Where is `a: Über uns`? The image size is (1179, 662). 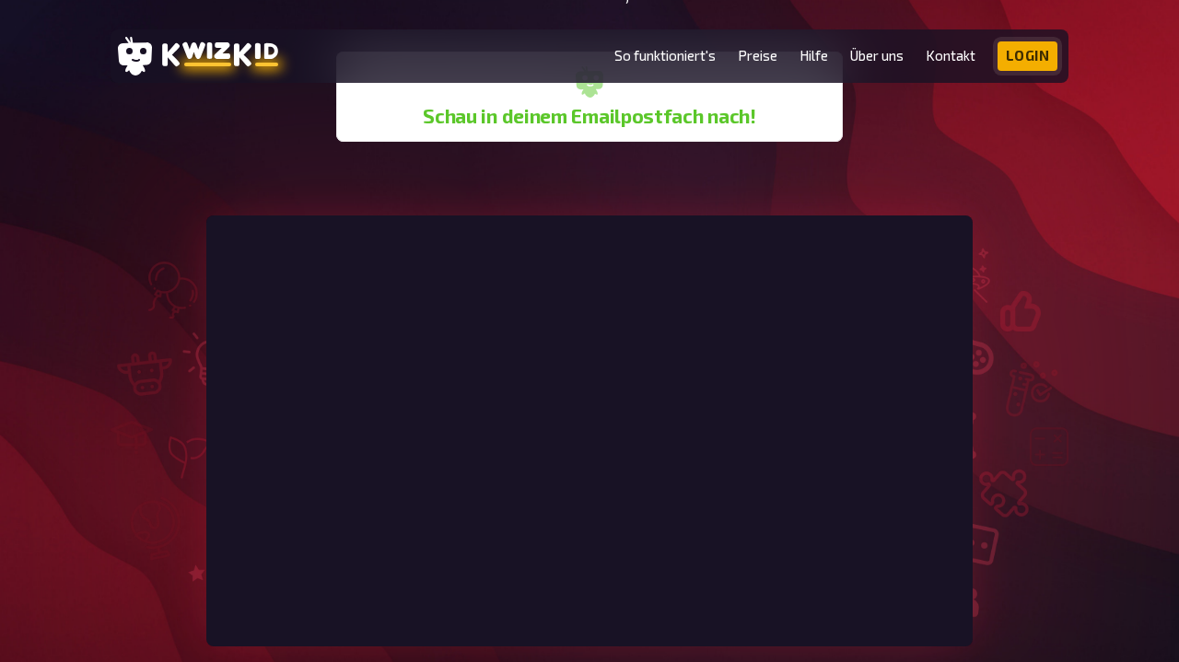
a: Über uns is located at coordinates (877, 55).